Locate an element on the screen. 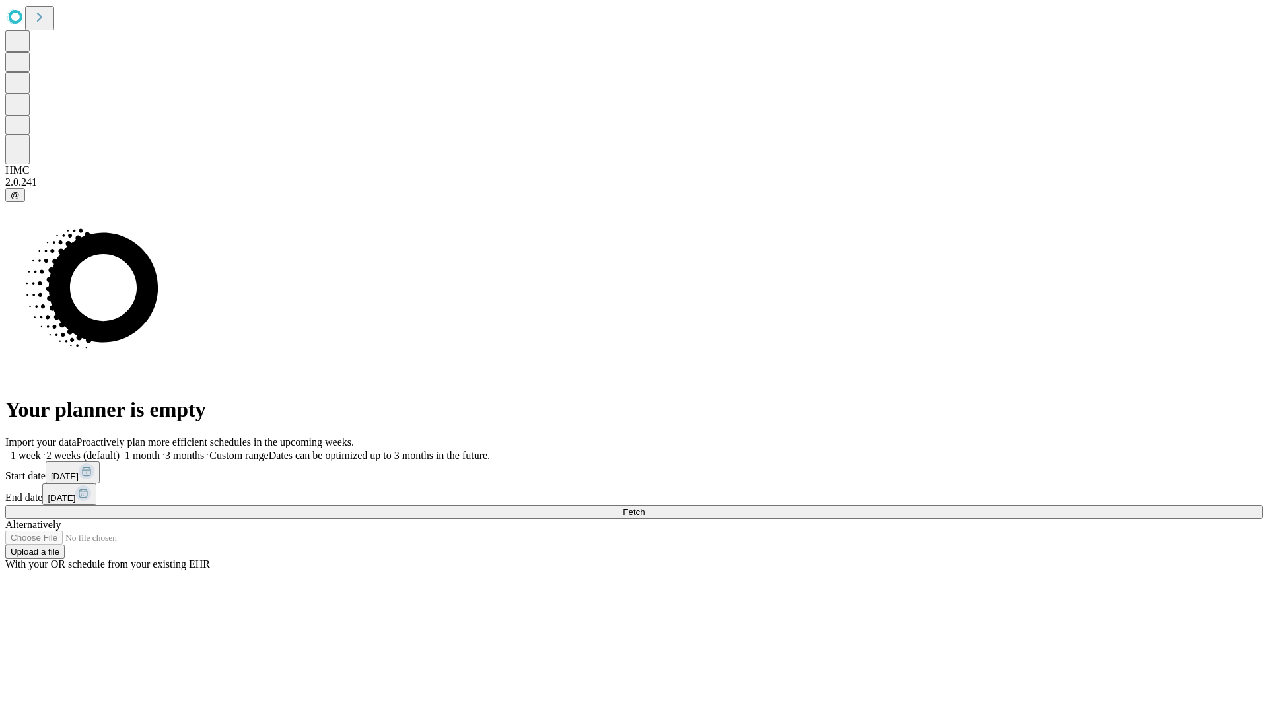  span: 3 months is located at coordinates (184, 455).